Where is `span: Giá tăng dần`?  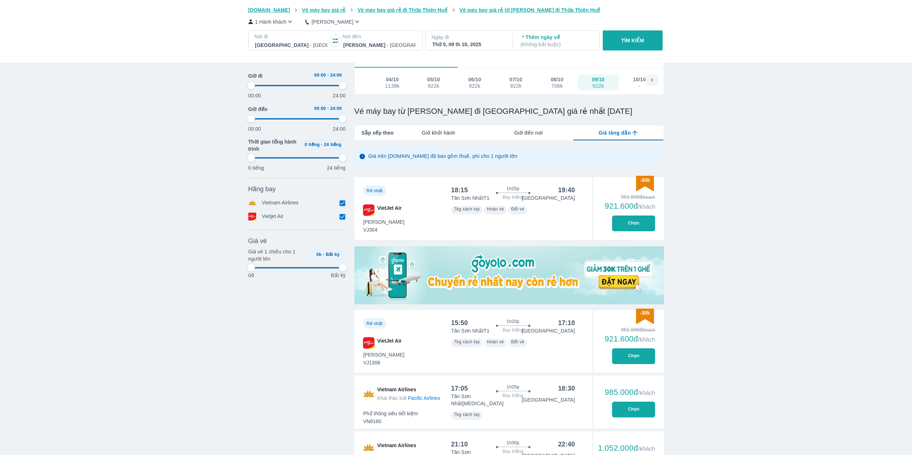 span: Giá tăng dần is located at coordinates (615, 133).